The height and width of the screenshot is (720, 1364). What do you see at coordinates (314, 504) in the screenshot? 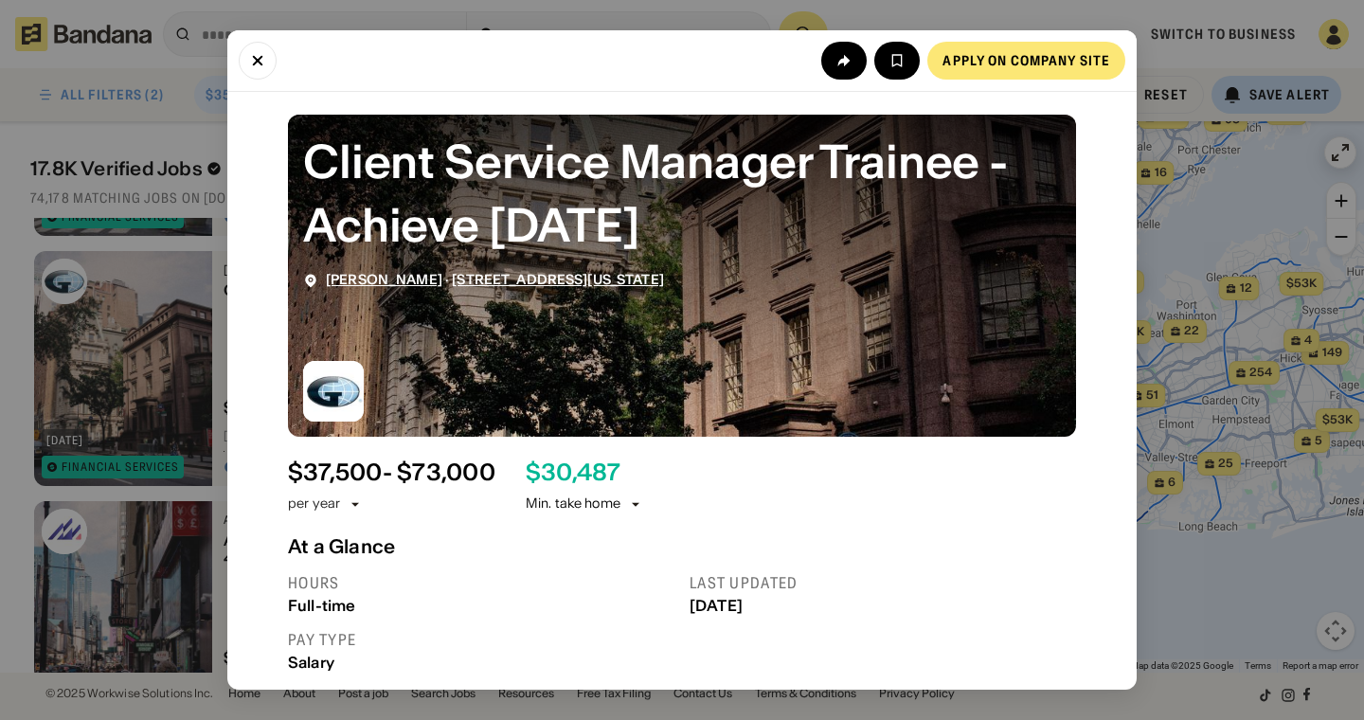
I see `div: per year` at bounding box center [314, 504].